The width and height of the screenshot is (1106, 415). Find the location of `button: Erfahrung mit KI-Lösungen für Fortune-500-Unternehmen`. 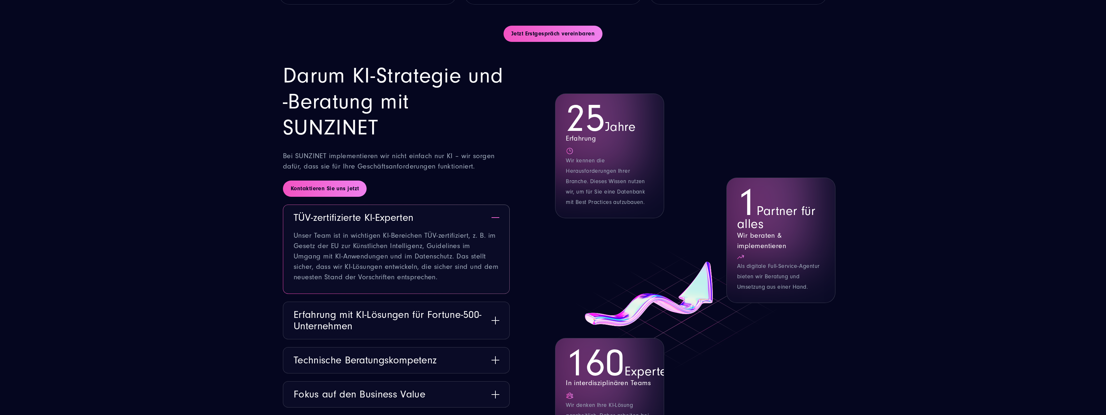

button: Erfahrung mit KI-Lösungen für Fortune-500-Unternehmen is located at coordinates (396, 320).